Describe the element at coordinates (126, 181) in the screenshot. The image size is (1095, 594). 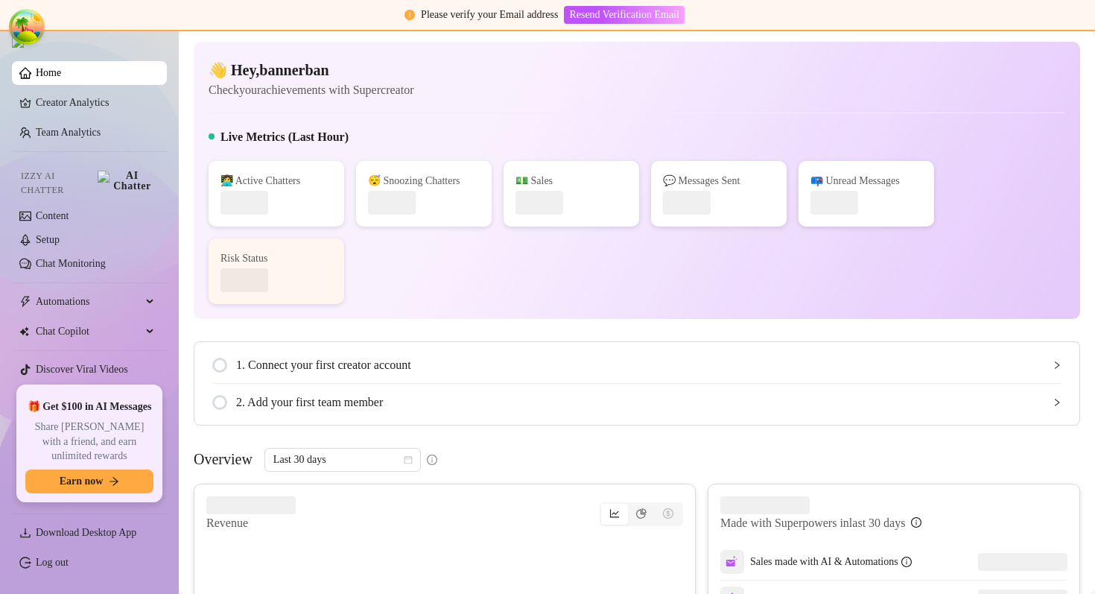
I see `img: AI Chatter` at that location.